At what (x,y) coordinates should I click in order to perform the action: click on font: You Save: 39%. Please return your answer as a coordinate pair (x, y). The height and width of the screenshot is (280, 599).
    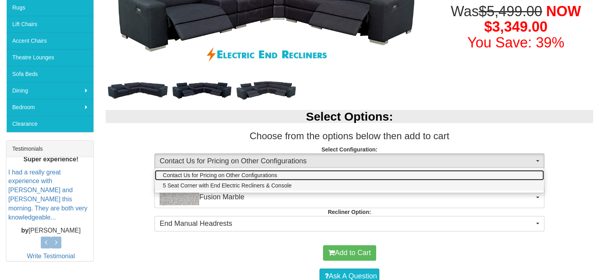
    Looking at the image, I should click on (515, 42).